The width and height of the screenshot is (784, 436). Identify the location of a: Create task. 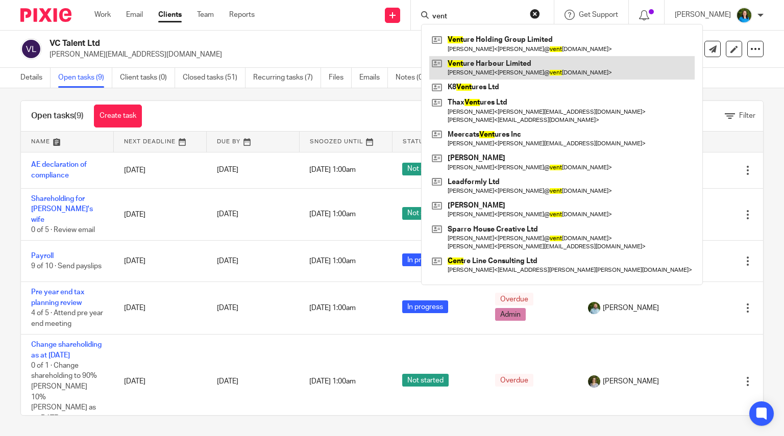
(118, 116).